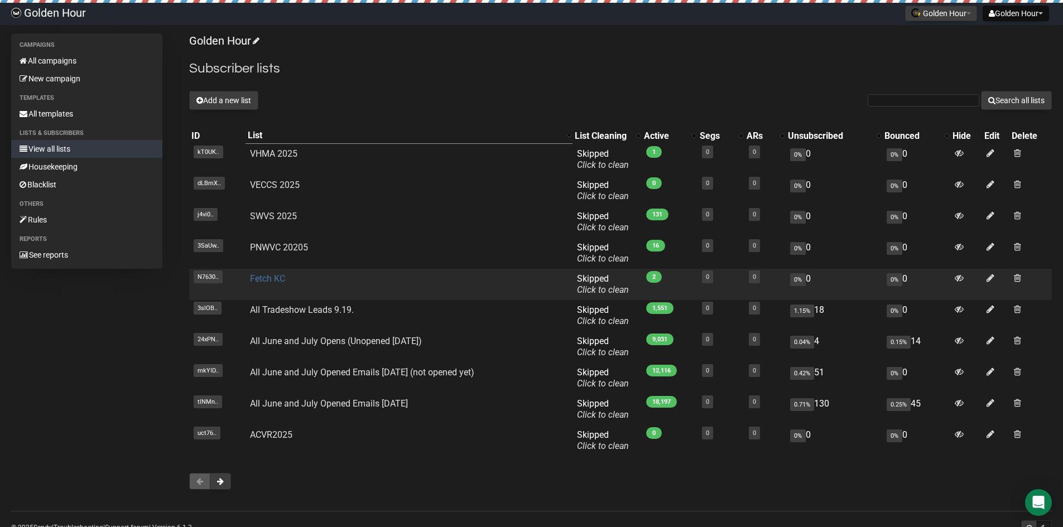 This screenshot has height=527, width=1063. I want to click on span: 0.15%, so click(898, 342).